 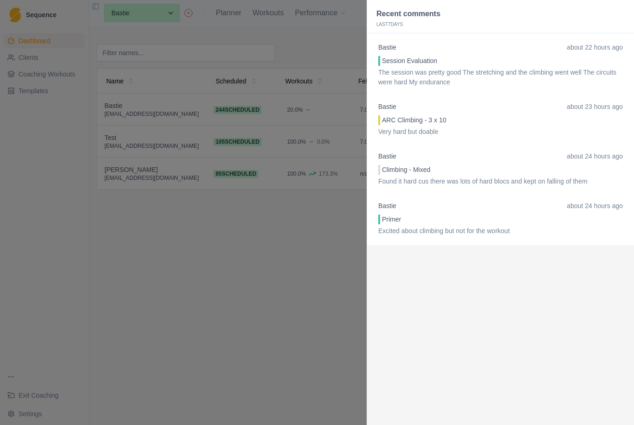 I want to click on p: ARC Climbing - 3 x 10, so click(x=414, y=120).